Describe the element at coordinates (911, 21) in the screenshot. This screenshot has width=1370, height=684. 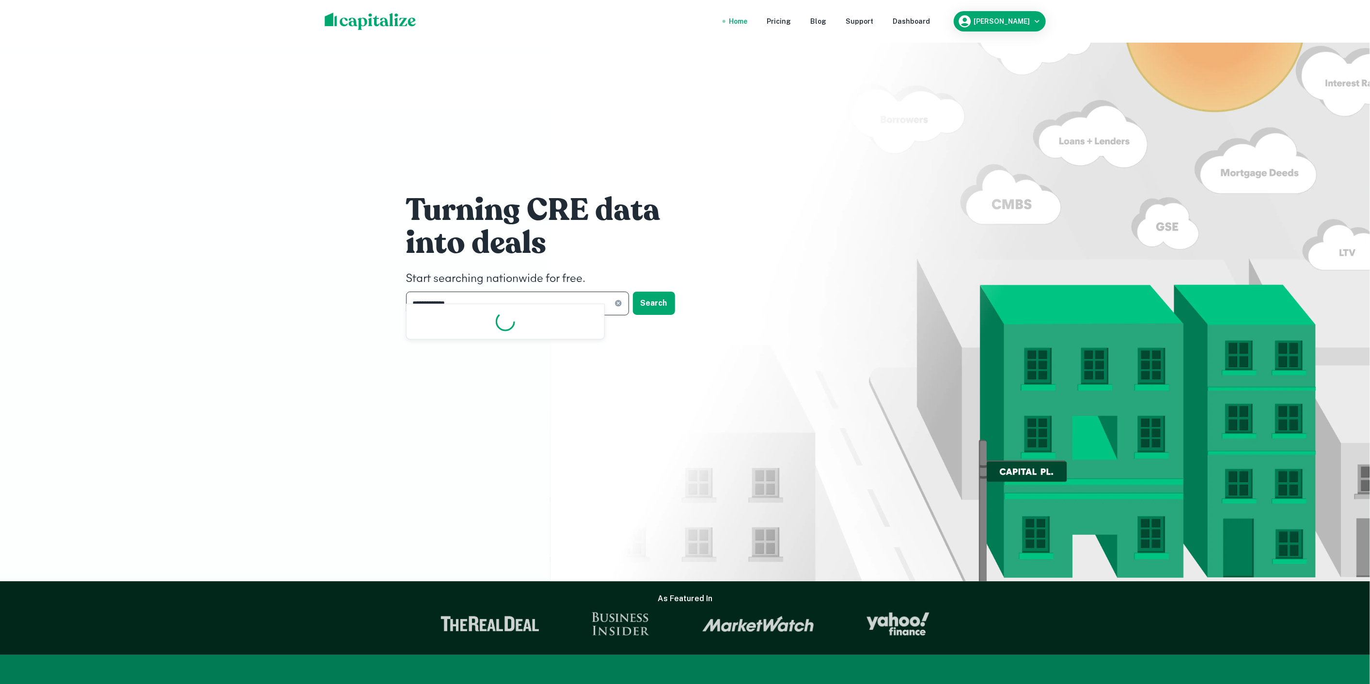
I see `div: Dashboard` at that location.